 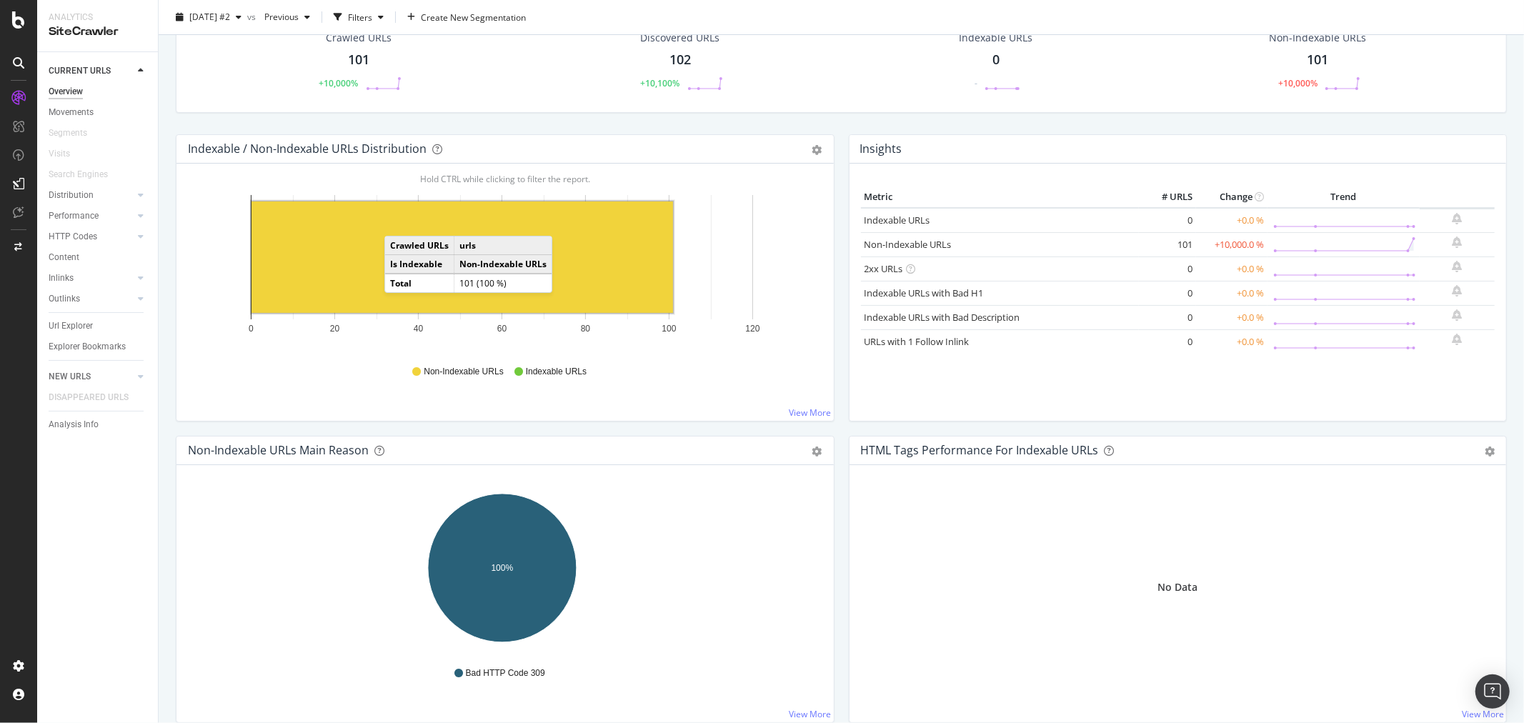 I want to click on div: SiteCrawler, so click(x=97, y=31).